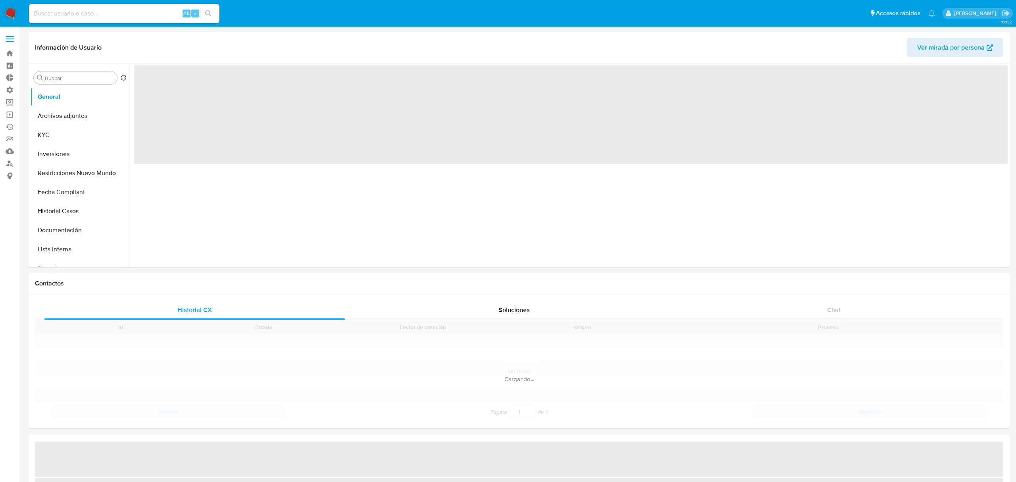 The image size is (1016, 482). What do you see at coordinates (932, 13) in the screenshot?
I see `a: Notificaciones` at bounding box center [932, 13].